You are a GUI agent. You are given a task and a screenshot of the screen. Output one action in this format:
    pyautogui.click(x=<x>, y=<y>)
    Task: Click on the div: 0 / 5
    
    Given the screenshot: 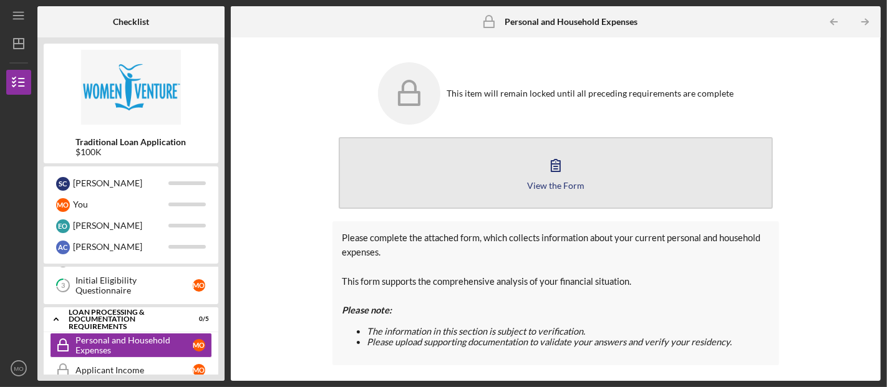 What is the action you would take?
    pyautogui.click(x=198, y=319)
    